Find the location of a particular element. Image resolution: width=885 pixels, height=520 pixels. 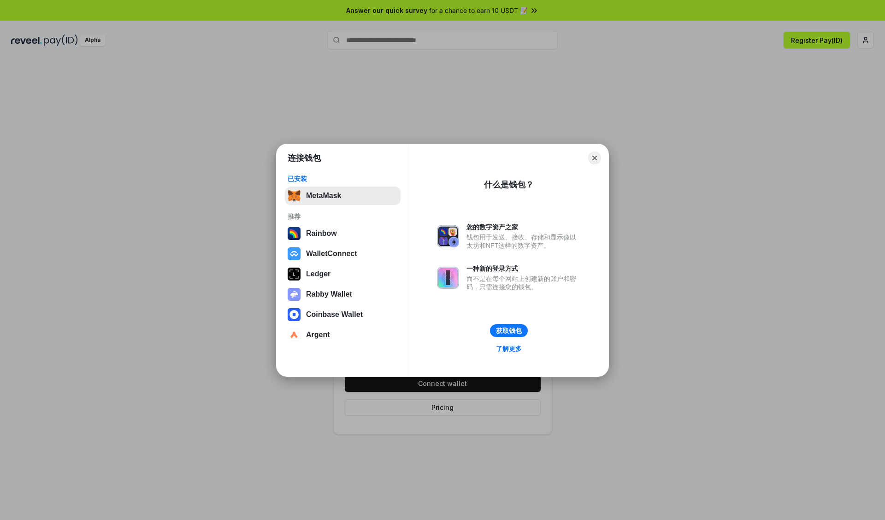

div: 获取钱包 is located at coordinates (509, 331).